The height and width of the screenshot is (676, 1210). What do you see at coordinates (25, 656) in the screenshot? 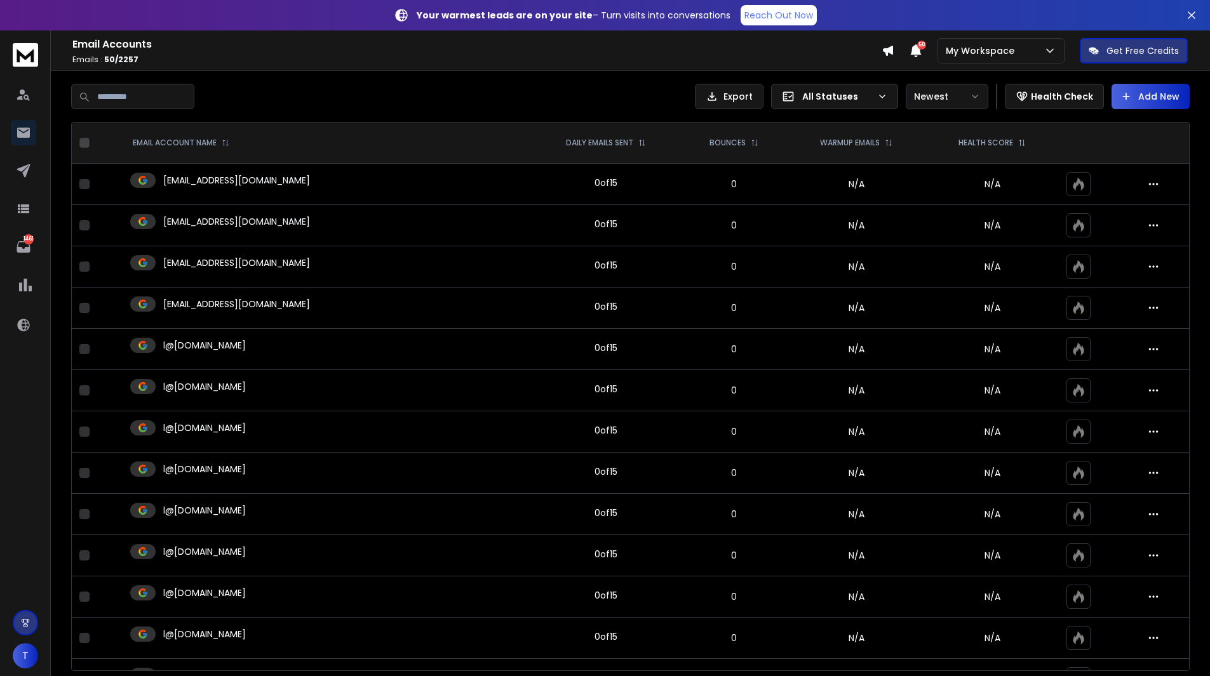
I see `span: T` at bounding box center [25, 656].